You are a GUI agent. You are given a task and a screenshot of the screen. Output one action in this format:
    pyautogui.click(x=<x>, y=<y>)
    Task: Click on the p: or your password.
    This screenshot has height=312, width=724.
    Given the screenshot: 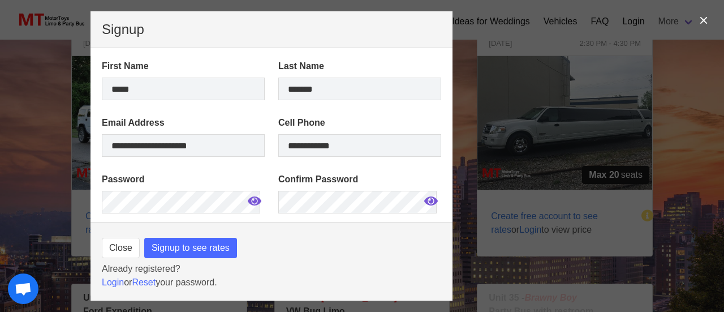 What is the action you would take?
    pyautogui.click(x=271, y=282)
    